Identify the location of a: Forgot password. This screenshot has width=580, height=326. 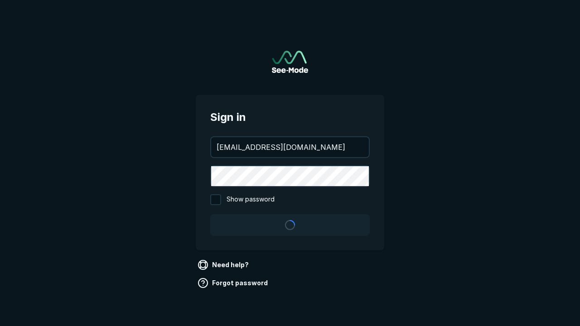
(233, 283).